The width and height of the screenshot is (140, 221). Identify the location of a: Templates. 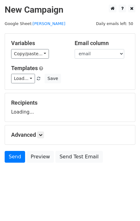
(24, 68).